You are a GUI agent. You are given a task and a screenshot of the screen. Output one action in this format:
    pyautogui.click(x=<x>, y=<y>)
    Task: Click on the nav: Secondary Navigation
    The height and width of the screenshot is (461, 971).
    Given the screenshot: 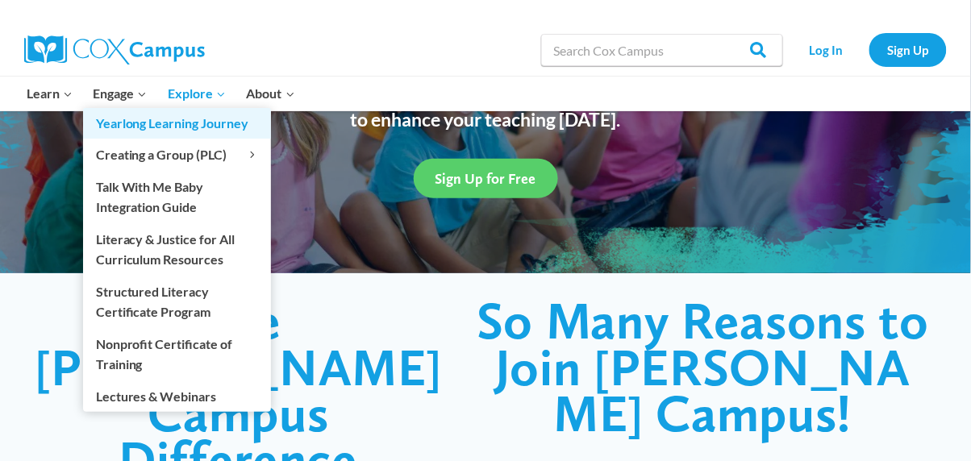 What is the action you would take?
    pyautogui.click(x=869, y=49)
    